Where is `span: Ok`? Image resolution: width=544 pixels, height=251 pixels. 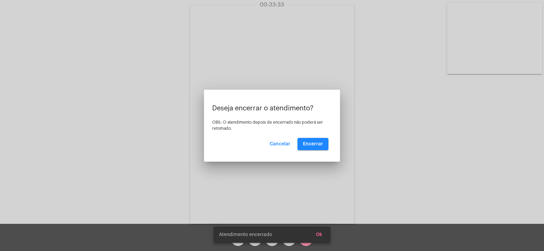
span: Ok is located at coordinates (319, 235).